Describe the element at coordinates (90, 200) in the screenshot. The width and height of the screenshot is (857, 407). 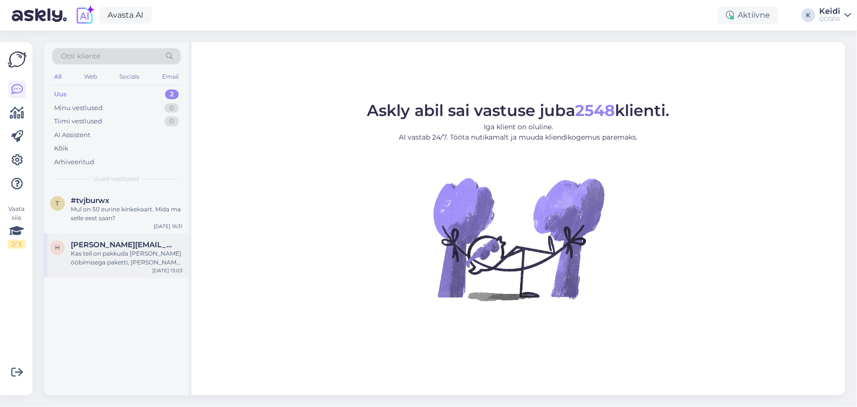
I see `span: #tvjburwx` at that location.